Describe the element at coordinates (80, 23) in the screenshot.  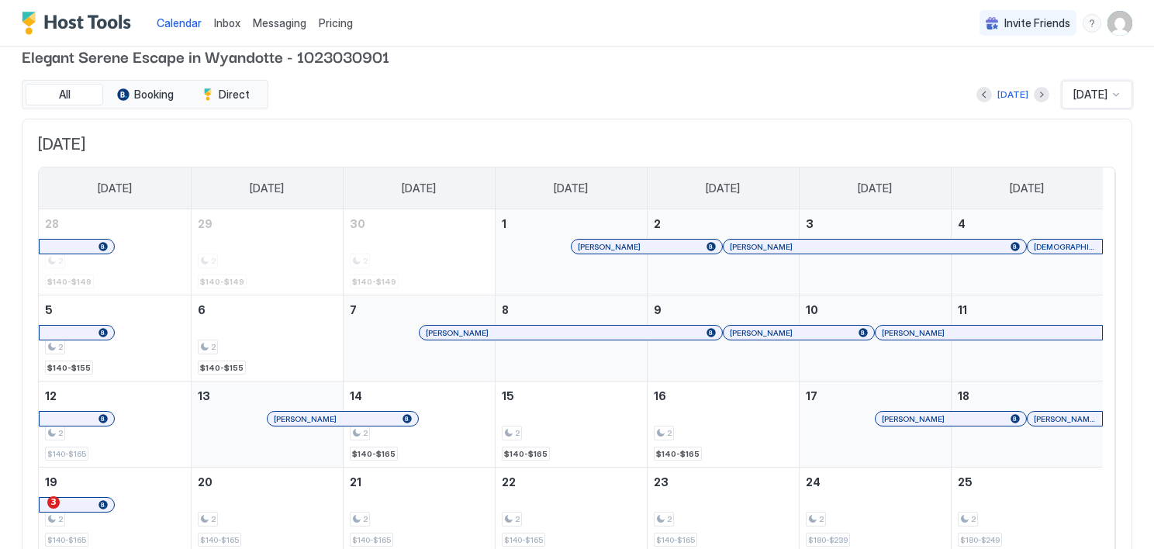
I see `div: Host Tools Logo` at that location.